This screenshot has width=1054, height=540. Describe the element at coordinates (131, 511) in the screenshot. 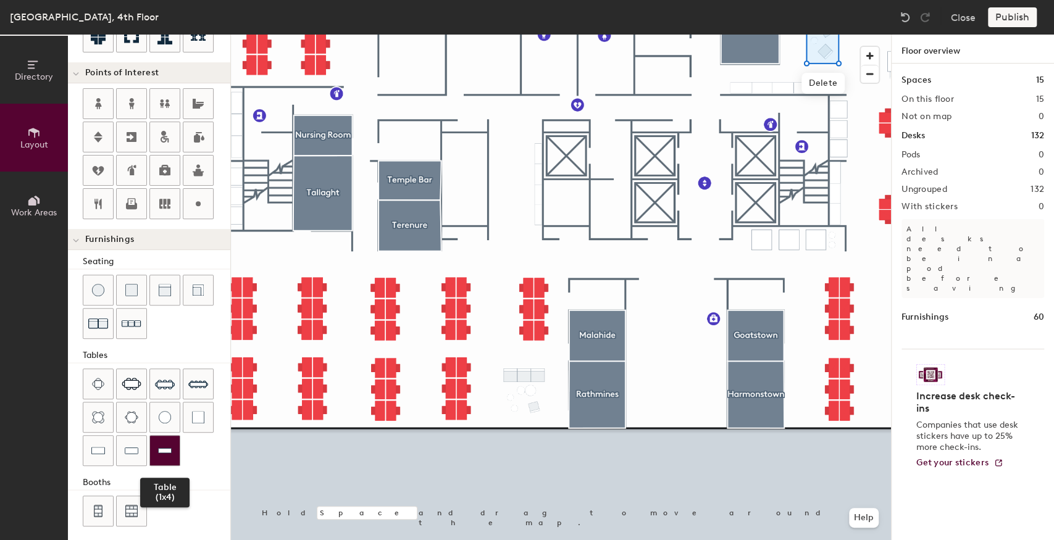

I see `button: Six seat booth` at that location.